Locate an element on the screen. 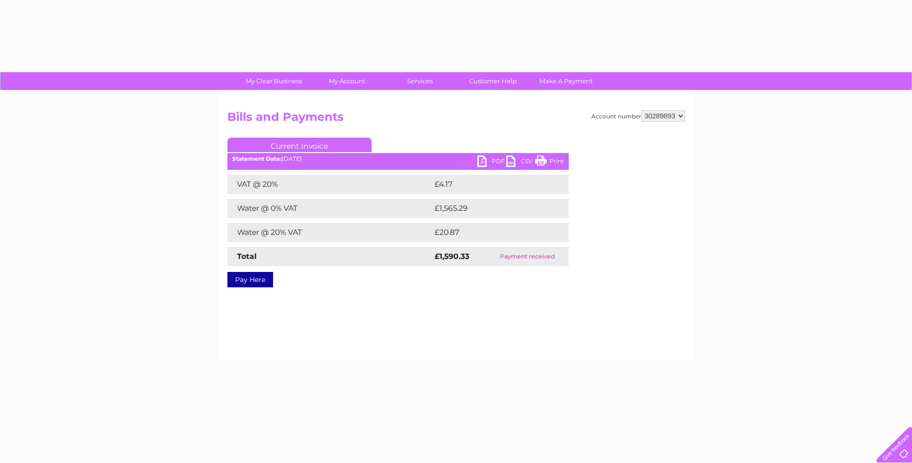 The width and height of the screenshot is (912, 463). td: £4.17 is located at coordinates (489, 184).